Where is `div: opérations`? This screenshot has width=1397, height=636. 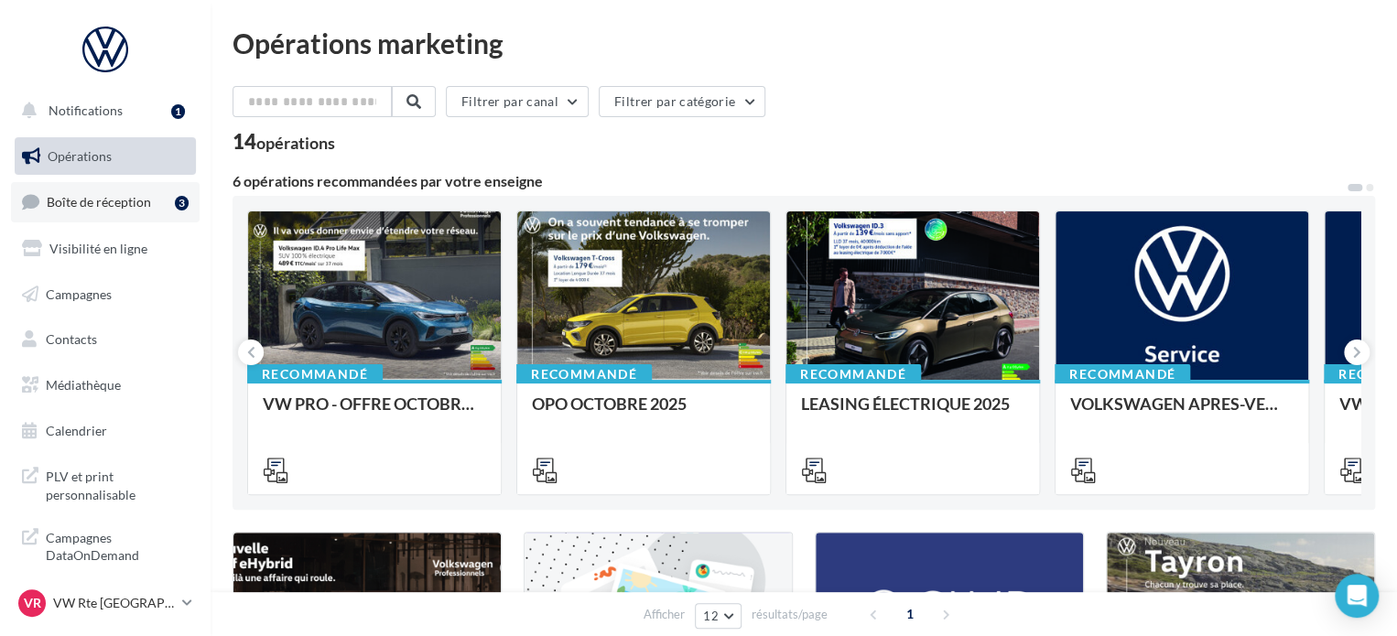 div: opérations is located at coordinates (296, 143).